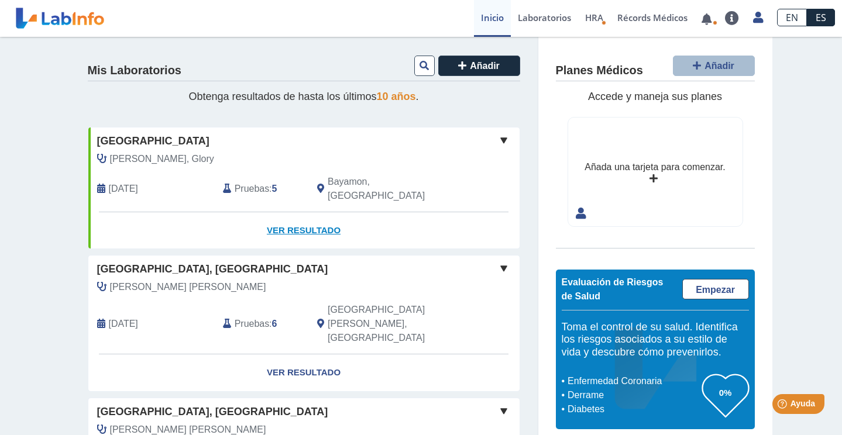 This screenshot has height=435, width=842. I want to click on span: 2025-07-30, so click(123, 189).